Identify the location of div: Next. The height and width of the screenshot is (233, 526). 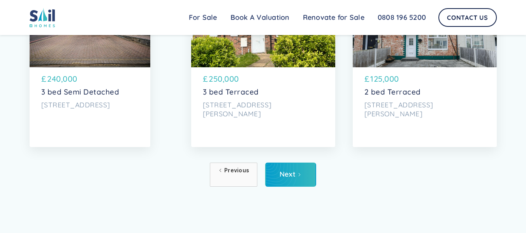
(287, 174).